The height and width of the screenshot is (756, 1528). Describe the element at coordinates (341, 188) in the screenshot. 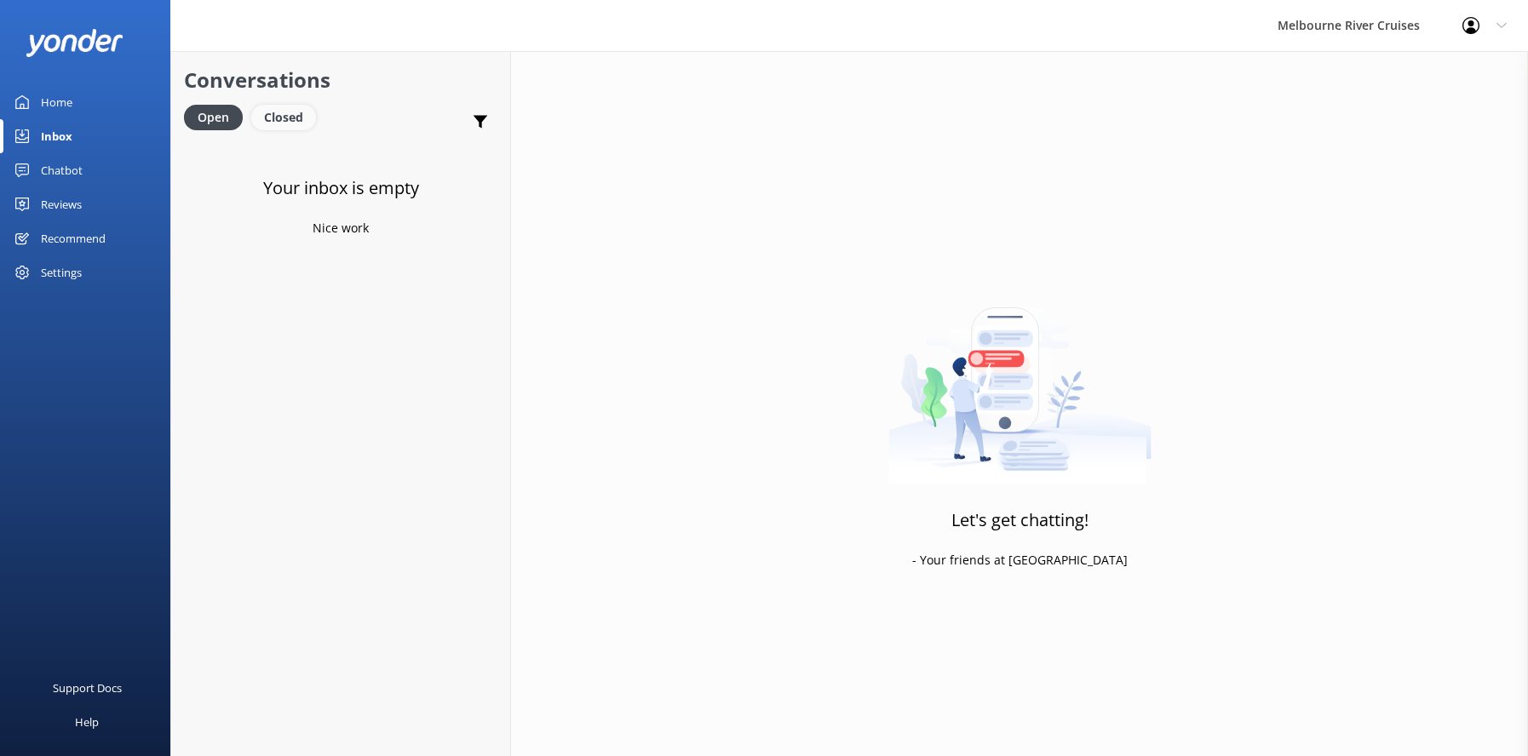

I see `h3: Your inbox is empty` at that location.